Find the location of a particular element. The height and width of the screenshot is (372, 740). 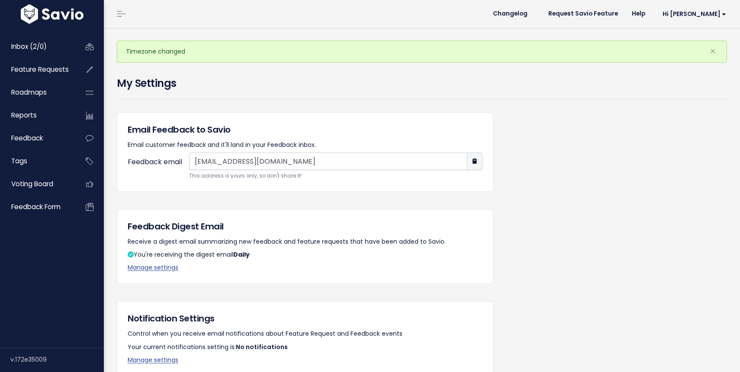

span: Feedback form is located at coordinates (36, 207).